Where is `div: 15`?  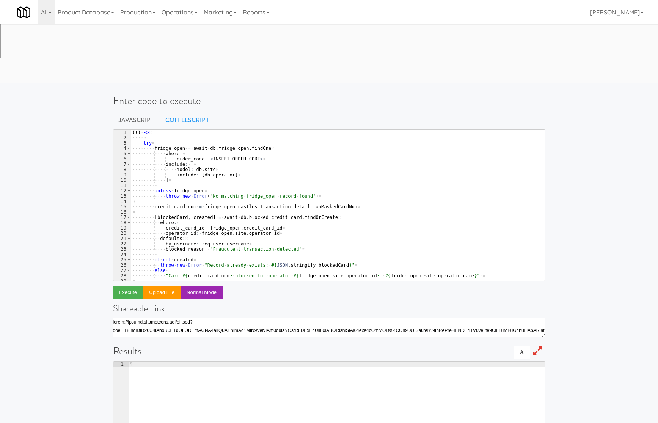
div: 15 is located at coordinates (122, 207).